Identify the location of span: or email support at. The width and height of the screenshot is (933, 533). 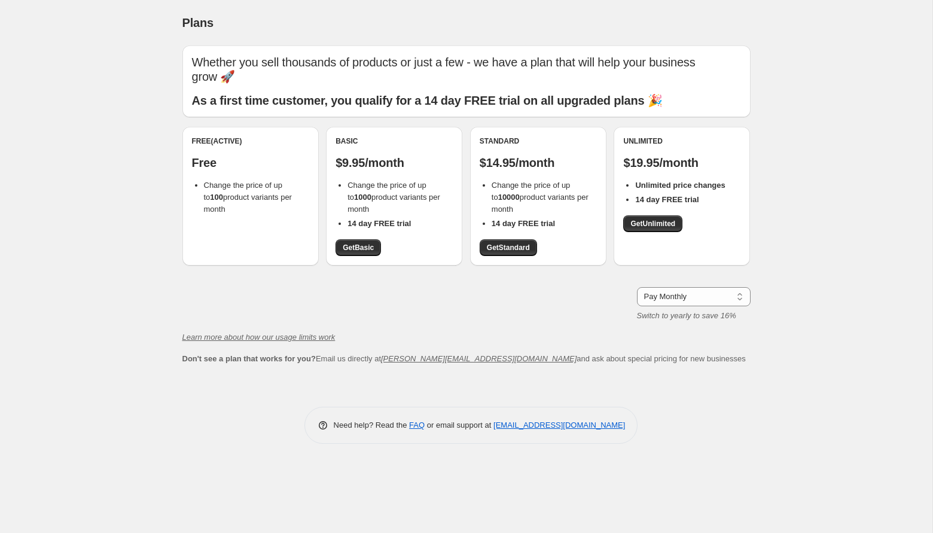
(459, 425).